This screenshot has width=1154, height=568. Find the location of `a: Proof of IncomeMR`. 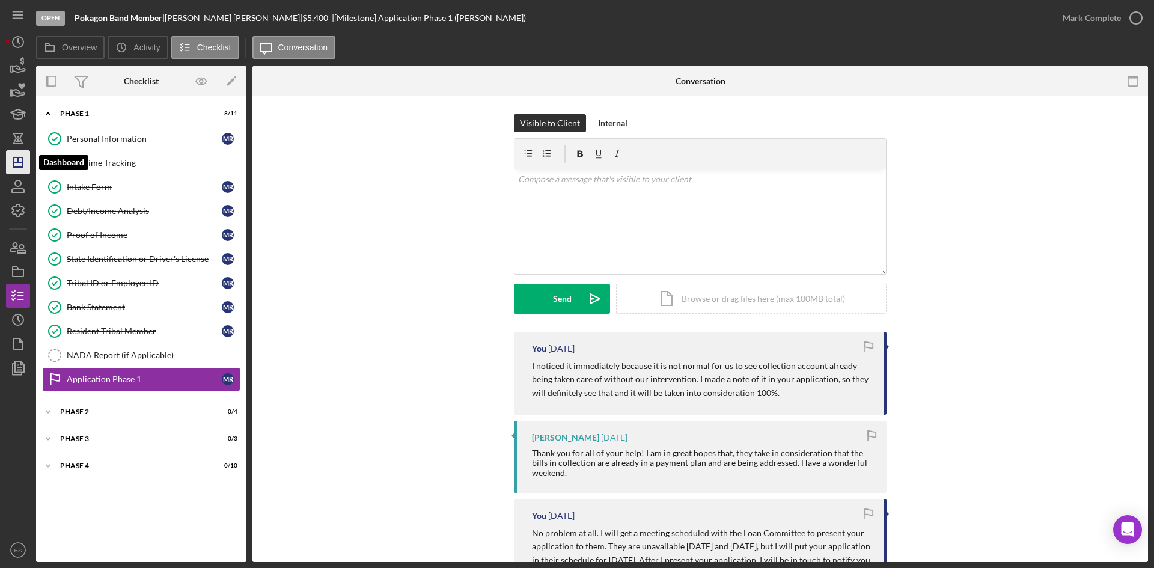

a: Proof of IncomeMR is located at coordinates (141, 235).